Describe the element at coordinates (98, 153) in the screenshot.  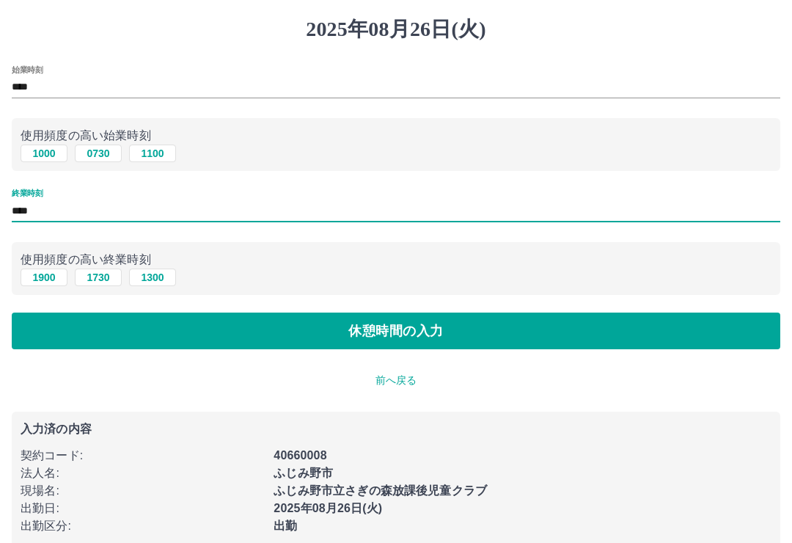
I see `button: 0730` at that location.